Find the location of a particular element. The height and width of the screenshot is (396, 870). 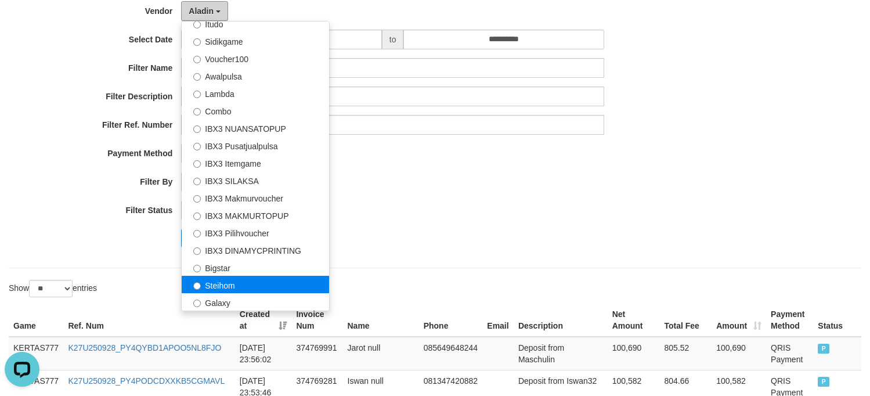

input: Sidikgame is located at coordinates (197, 42).